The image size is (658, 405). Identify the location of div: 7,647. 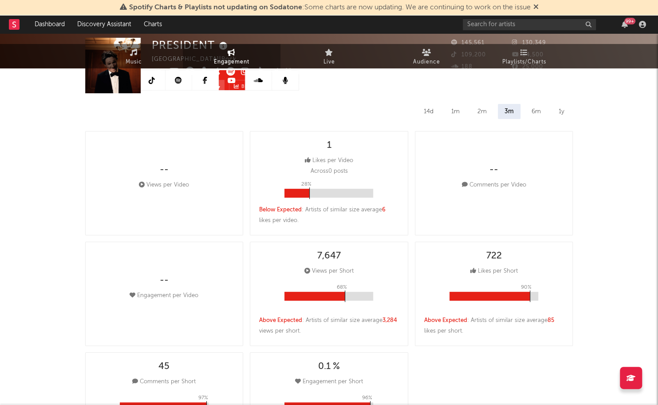
(329, 256).